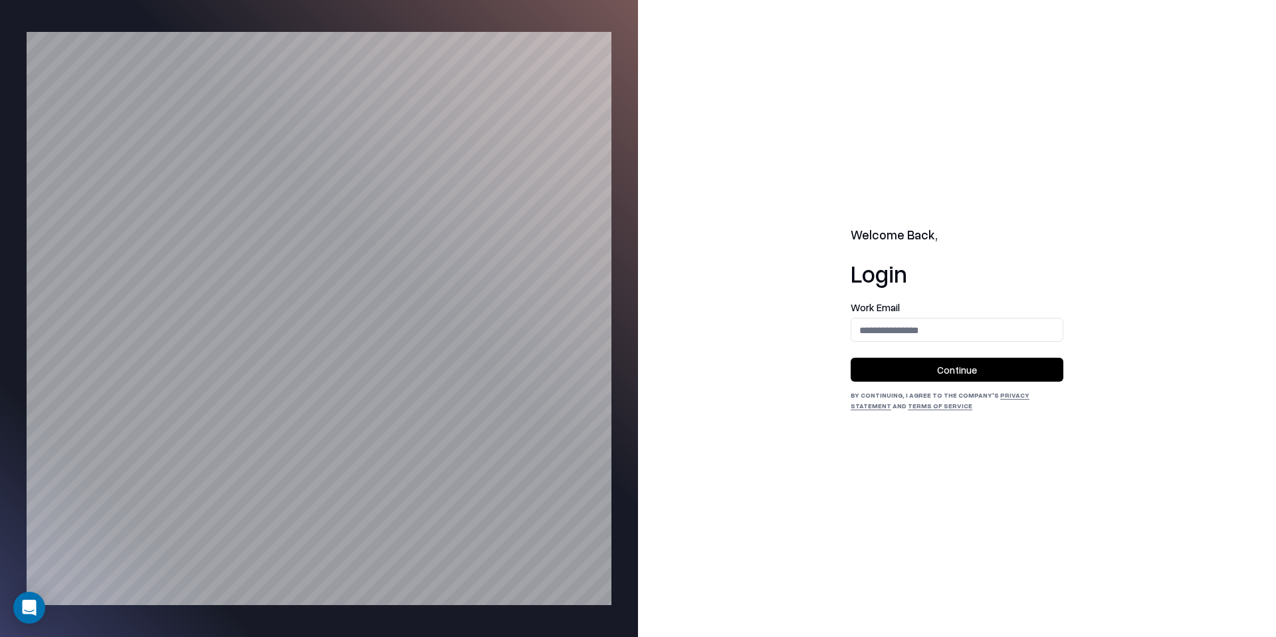  I want to click on label: Work Email, so click(957, 307).